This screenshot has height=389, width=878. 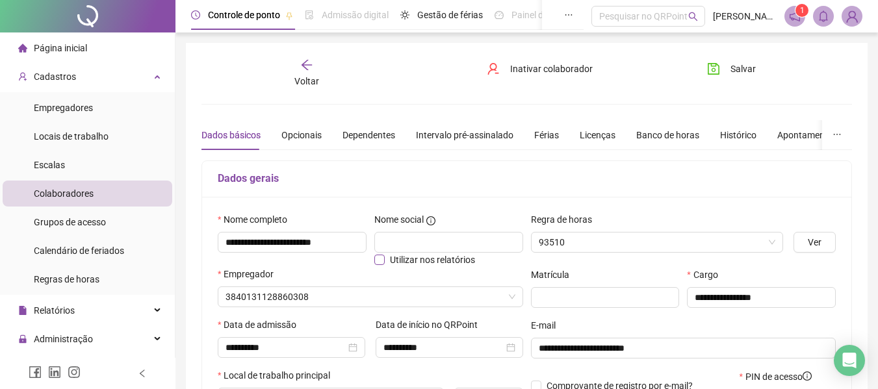 What do you see at coordinates (355, 15) in the screenshot?
I see `span: Admissão digital` at bounding box center [355, 15].